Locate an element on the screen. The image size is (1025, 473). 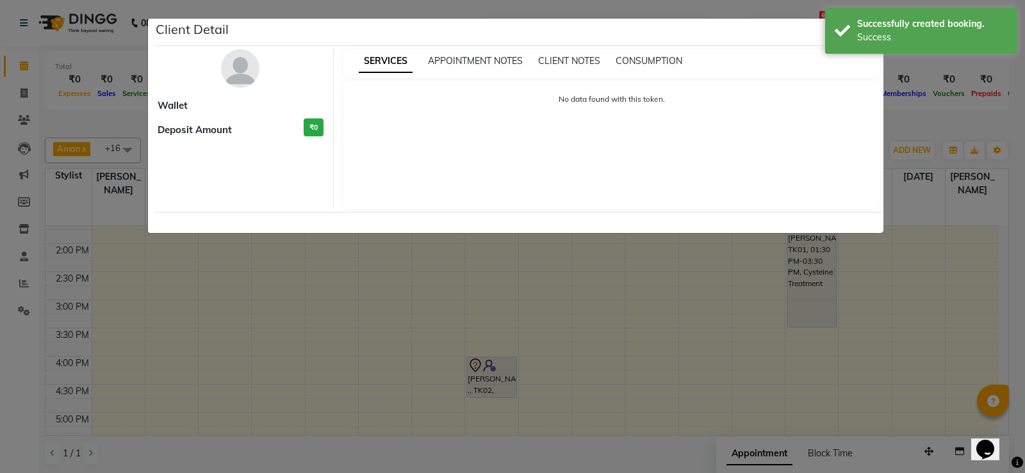
span: APPOINTMENT NOTES is located at coordinates (475, 61).